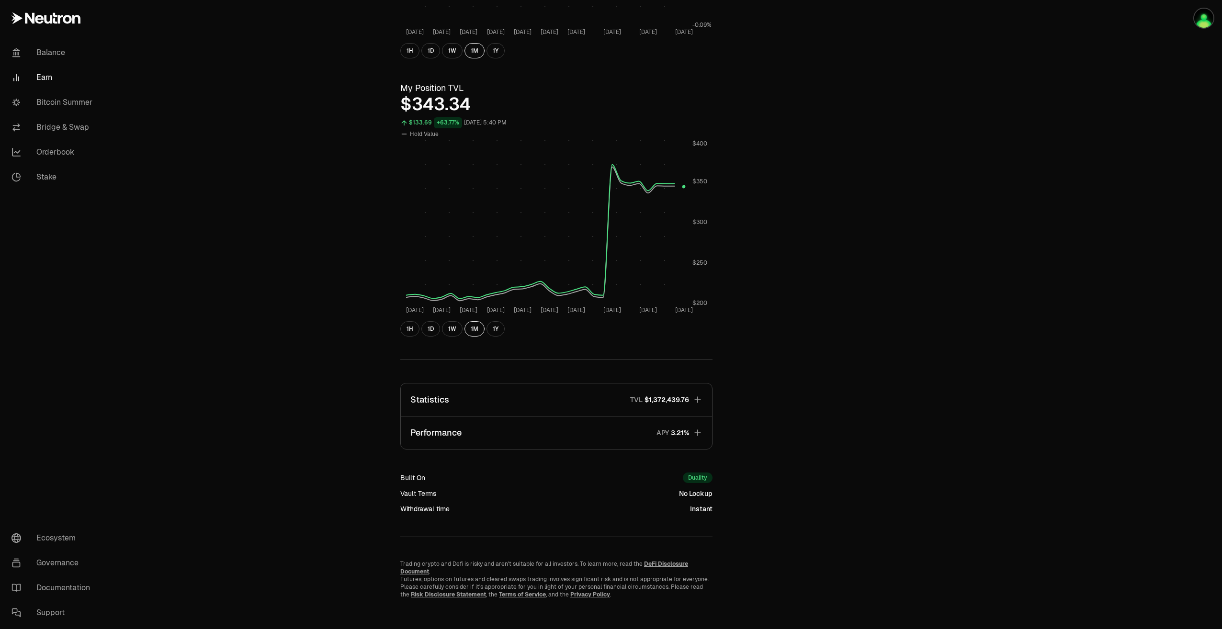  I want to click on tspan: $250, so click(700, 263).